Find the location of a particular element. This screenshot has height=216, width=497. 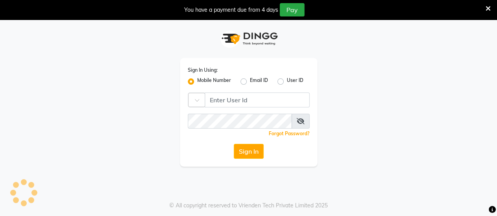

label: User ID is located at coordinates (295, 82).